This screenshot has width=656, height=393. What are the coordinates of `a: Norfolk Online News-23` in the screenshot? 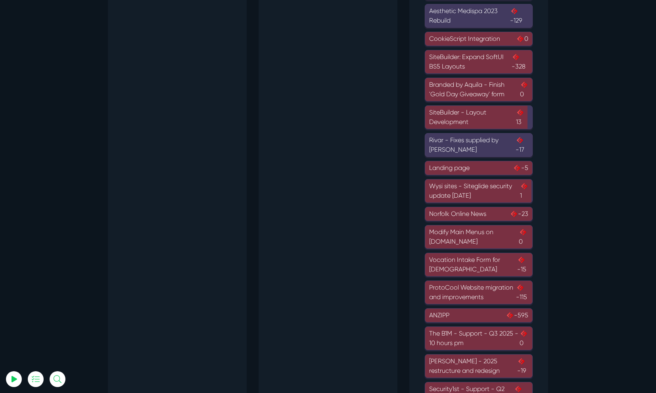 It's located at (478, 214).